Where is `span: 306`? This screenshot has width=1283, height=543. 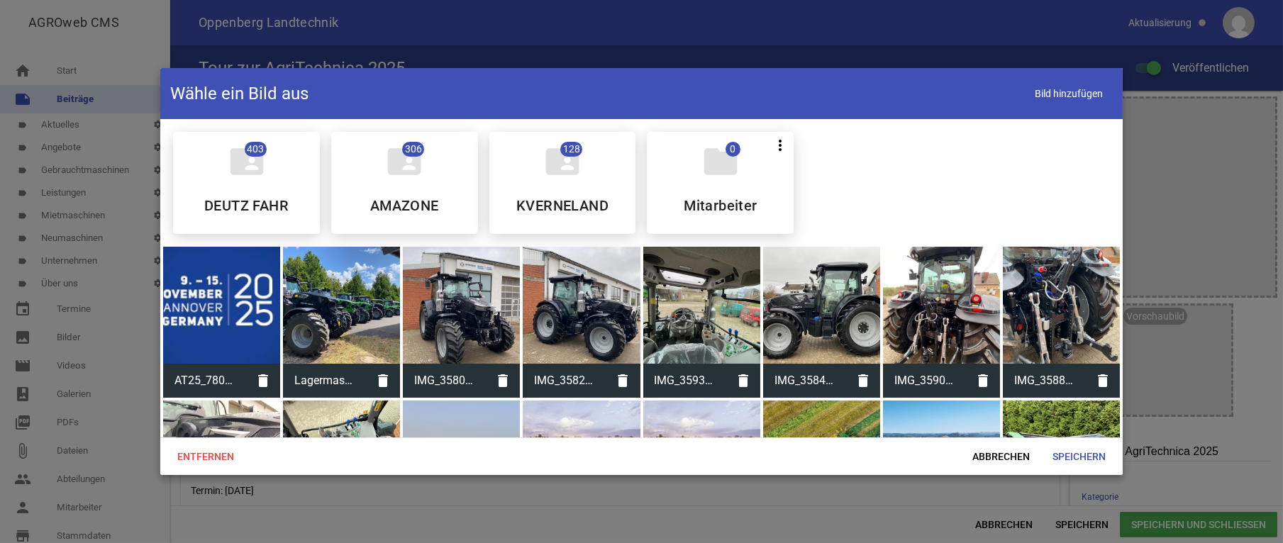
span: 306 is located at coordinates (413, 149).